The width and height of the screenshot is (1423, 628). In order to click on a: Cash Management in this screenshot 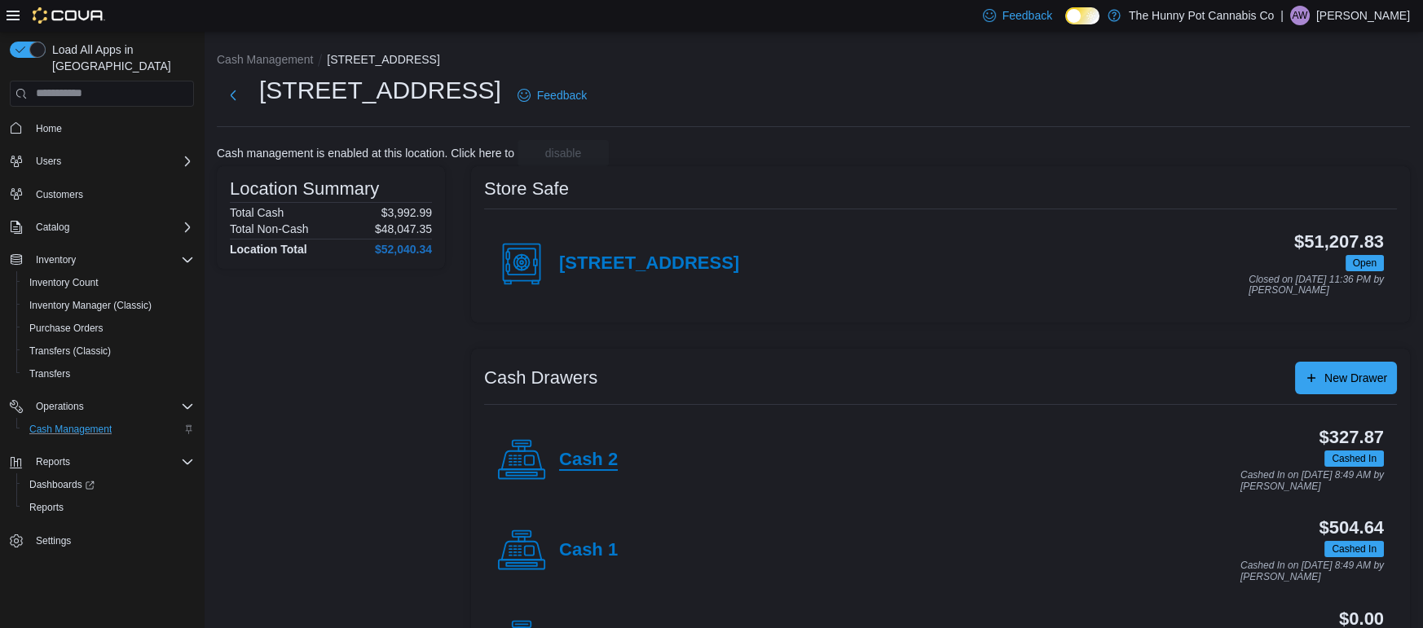, I will do `click(70, 430)`.